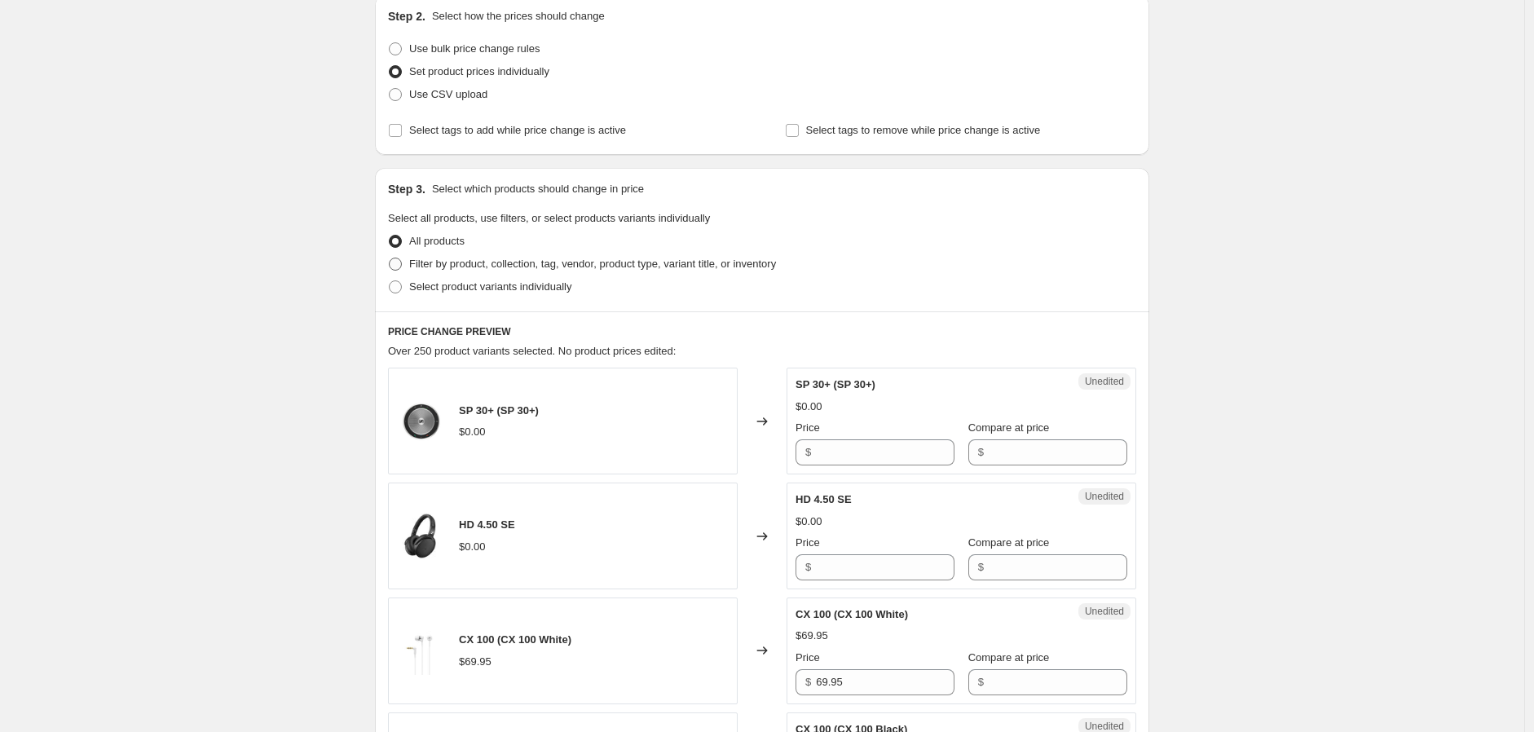 The height and width of the screenshot is (732, 1534). Describe the element at coordinates (474, 48) in the screenshot. I see `span: Use bulk price change rules` at that location.